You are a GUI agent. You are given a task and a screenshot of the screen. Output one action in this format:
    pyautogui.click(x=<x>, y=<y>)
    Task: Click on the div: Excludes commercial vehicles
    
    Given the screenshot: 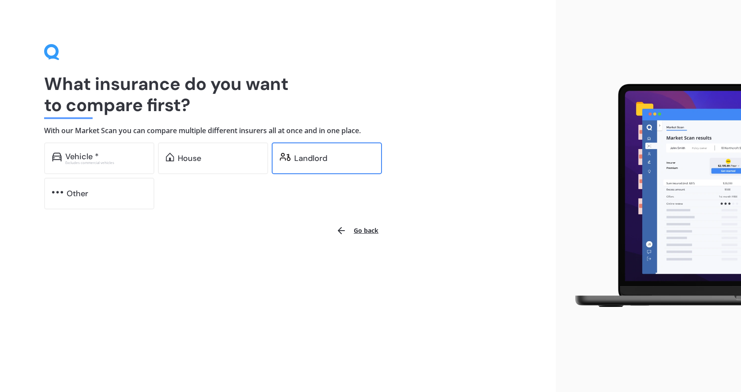 What is the action you would take?
    pyautogui.click(x=106, y=163)
    